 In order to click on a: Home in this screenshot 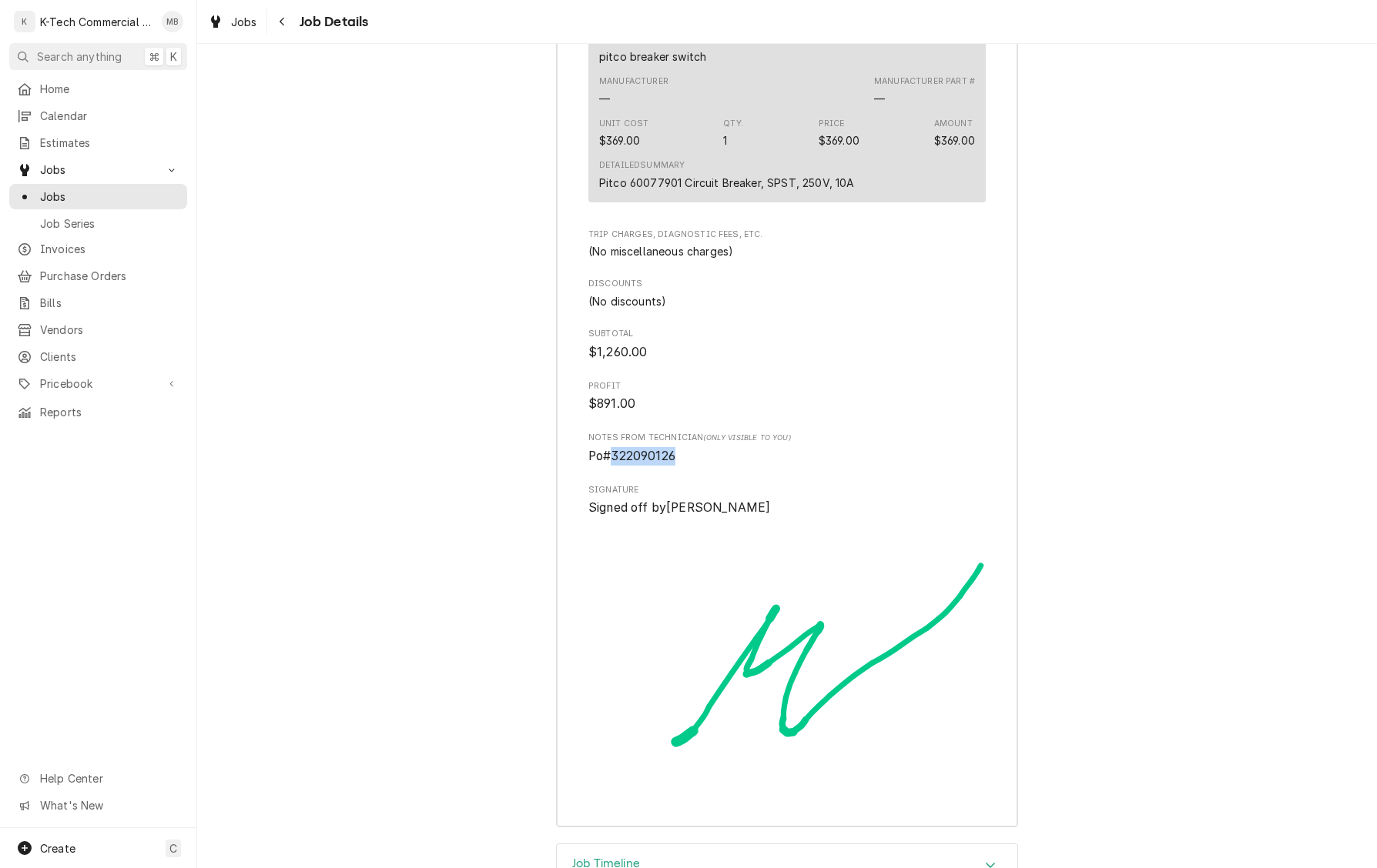, I will do `click(98, 89)`.